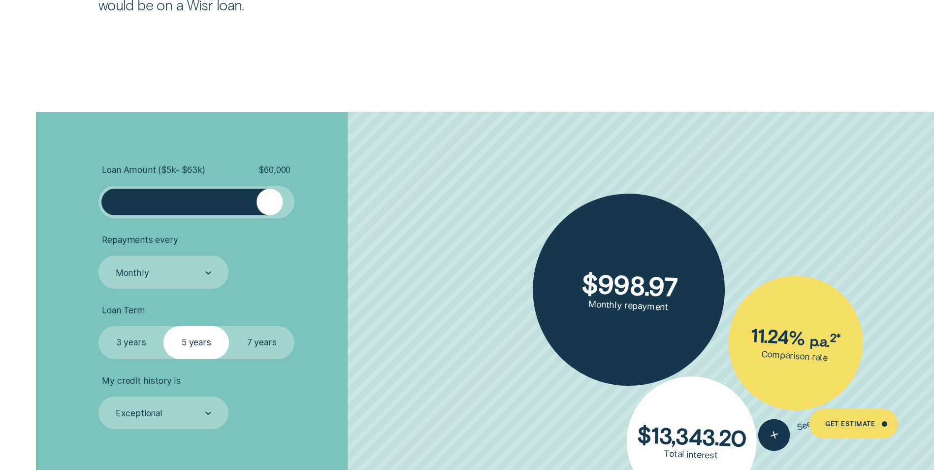  Describe the element at coordinates (141, 381) in the screenshot. I see `span: My credit history is` at that location.